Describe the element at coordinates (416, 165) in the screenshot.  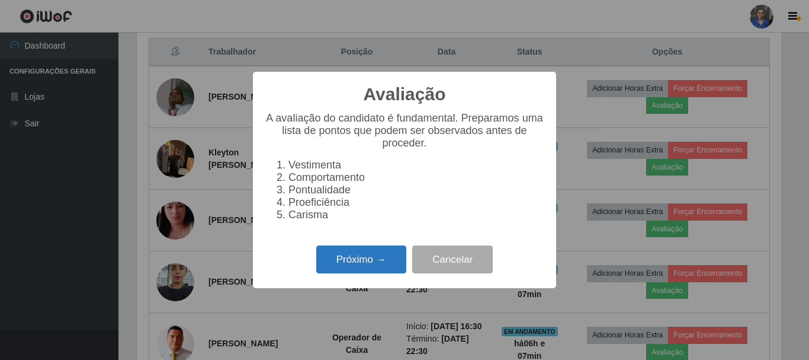
I see `li: Vestimenta` at that location.